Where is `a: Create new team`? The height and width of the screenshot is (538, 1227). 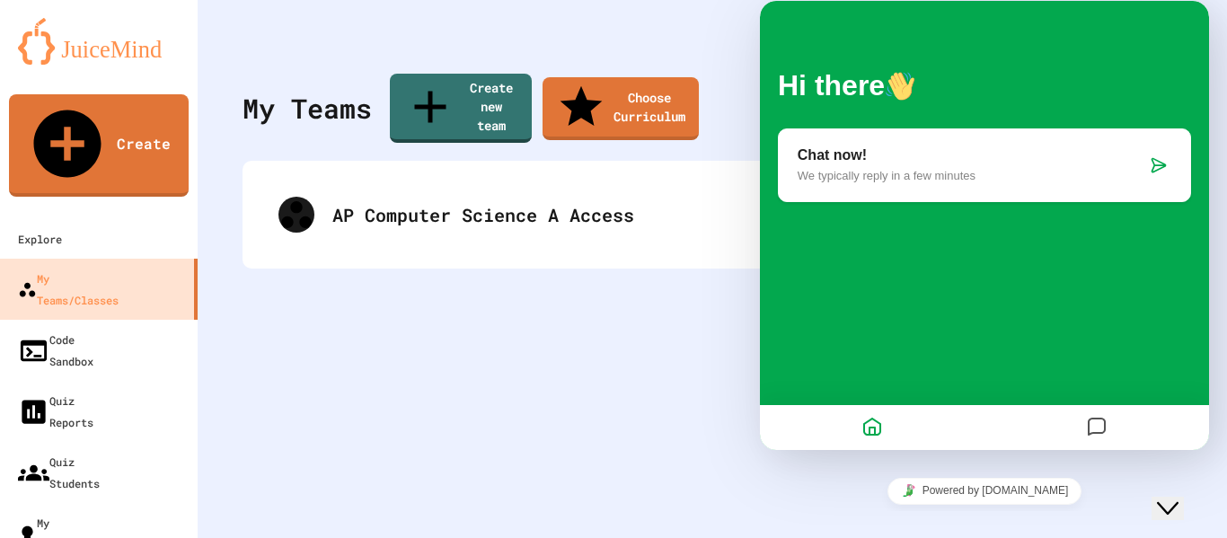
a: Create new team is located at coordinates (461, 108).